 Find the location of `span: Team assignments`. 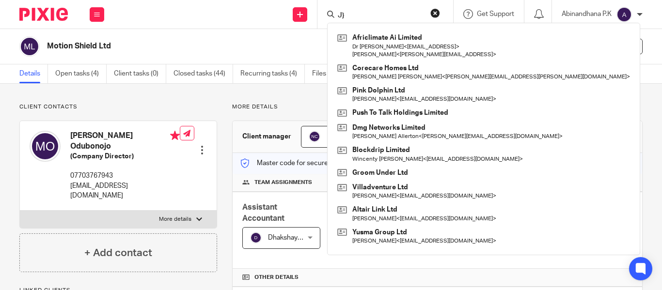

span: Team assignments is located at coordinates (283, 183).